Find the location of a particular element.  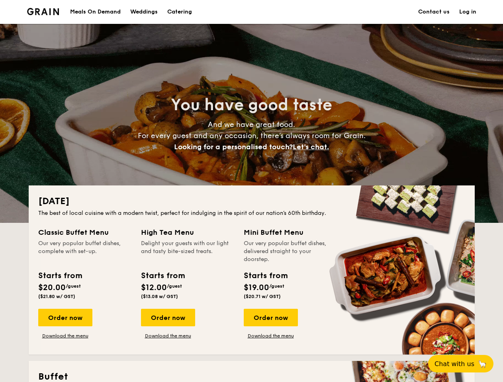

div: Delight your guests with our light and tasty bite-sized treats. is located at coordinates (187, 251).